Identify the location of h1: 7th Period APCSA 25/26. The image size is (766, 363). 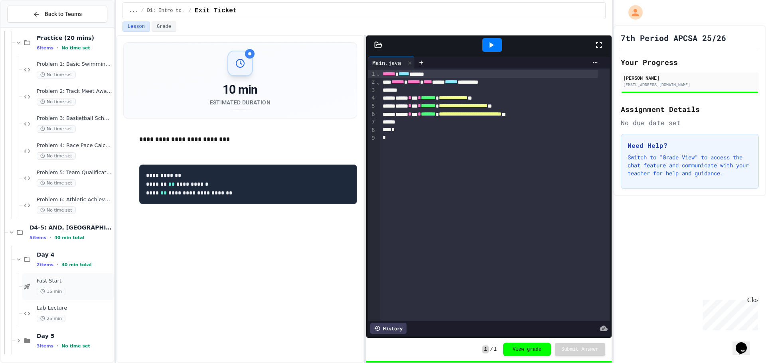
(674, 38).